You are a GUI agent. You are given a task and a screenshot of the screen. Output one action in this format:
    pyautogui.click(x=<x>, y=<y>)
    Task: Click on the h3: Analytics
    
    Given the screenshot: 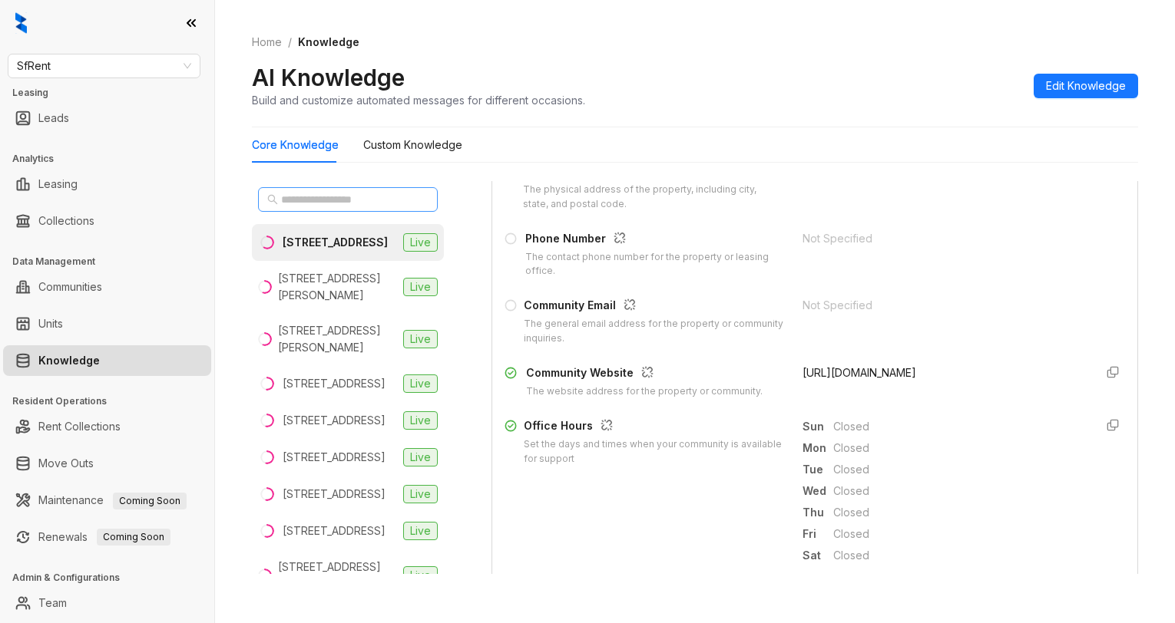 What is the action you would take?
    pyautogui.click(x=113, y=159)
    